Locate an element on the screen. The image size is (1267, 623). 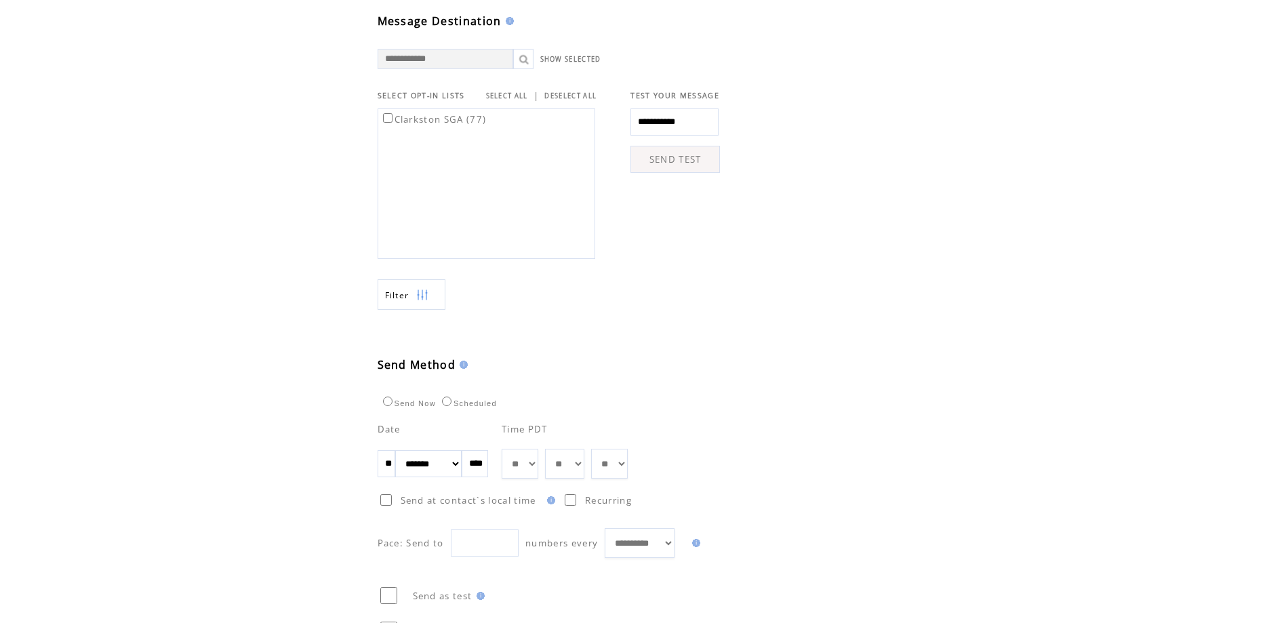
label: Scheduled is located at coordinates (468, 403).